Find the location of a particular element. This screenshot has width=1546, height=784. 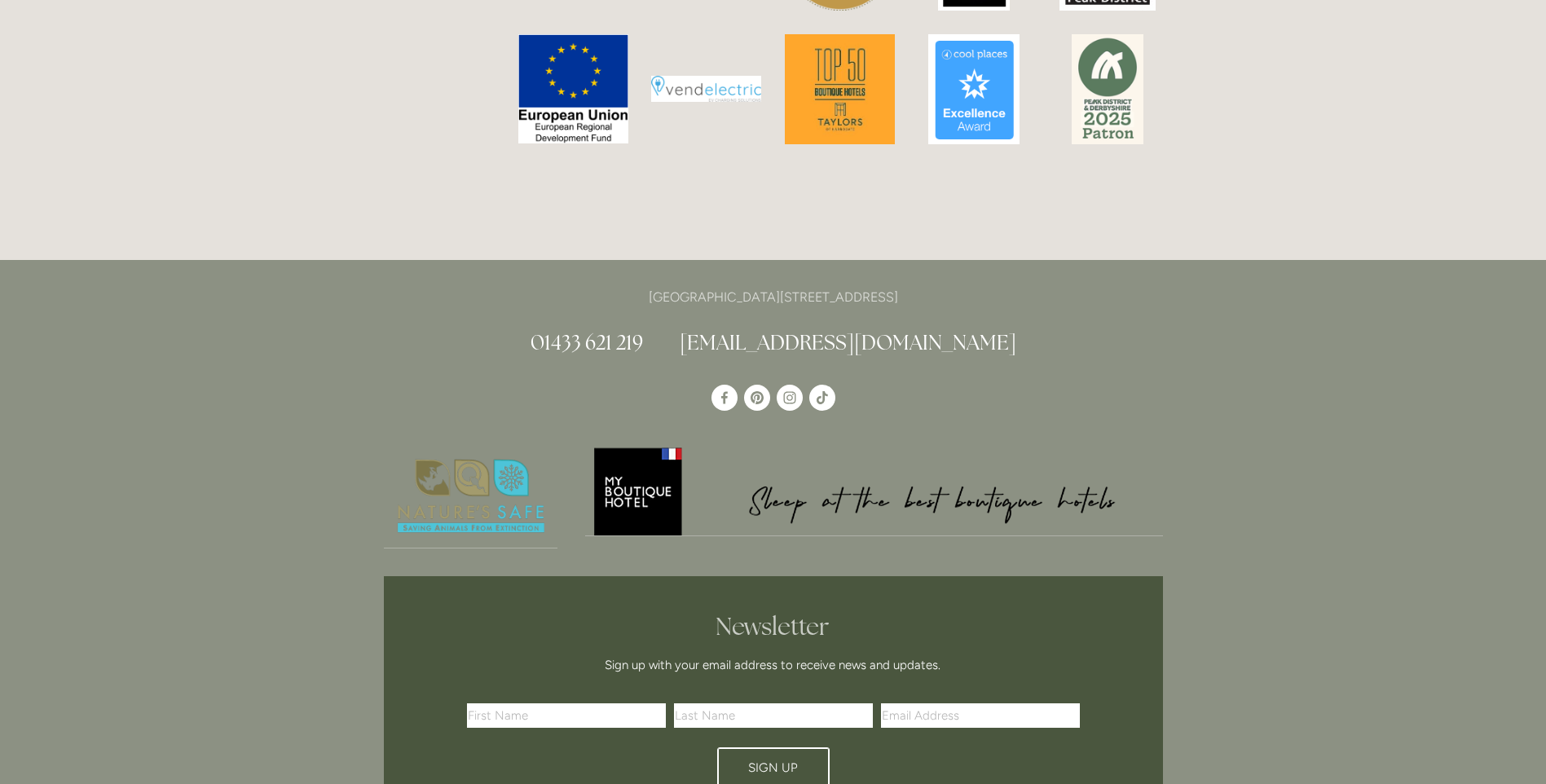

img: Patron logo 2025.png is located at coordinates (1107, 89).